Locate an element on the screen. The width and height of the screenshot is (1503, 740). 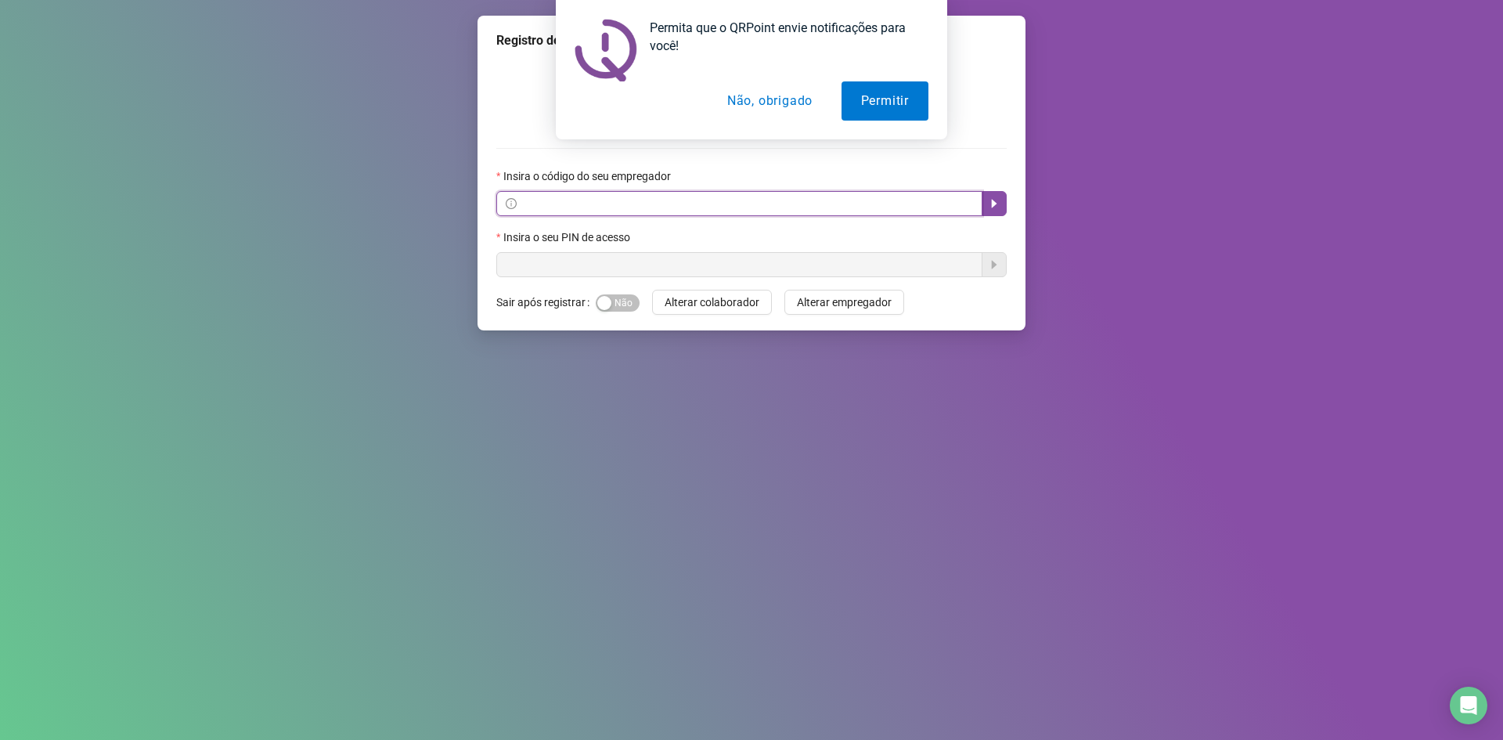
label: Insira o seu PIN de acesso is located at coordinates (568, 237).